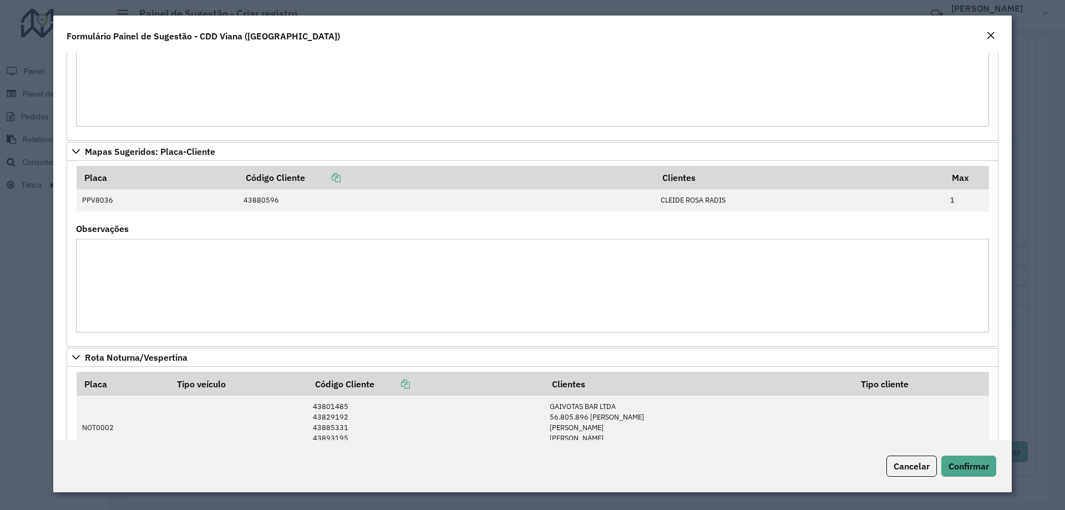 This screenshot has width=1065, height=510. What do you see at coordinates (969, 466) in the screenshot?
I see `span: Confirmar` at bounding box center [969, 466].